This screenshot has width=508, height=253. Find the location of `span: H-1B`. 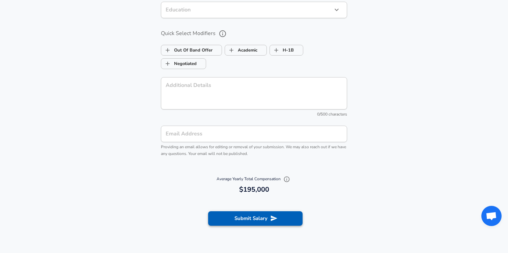

span: H-1B is located at coordinates (276, 50).